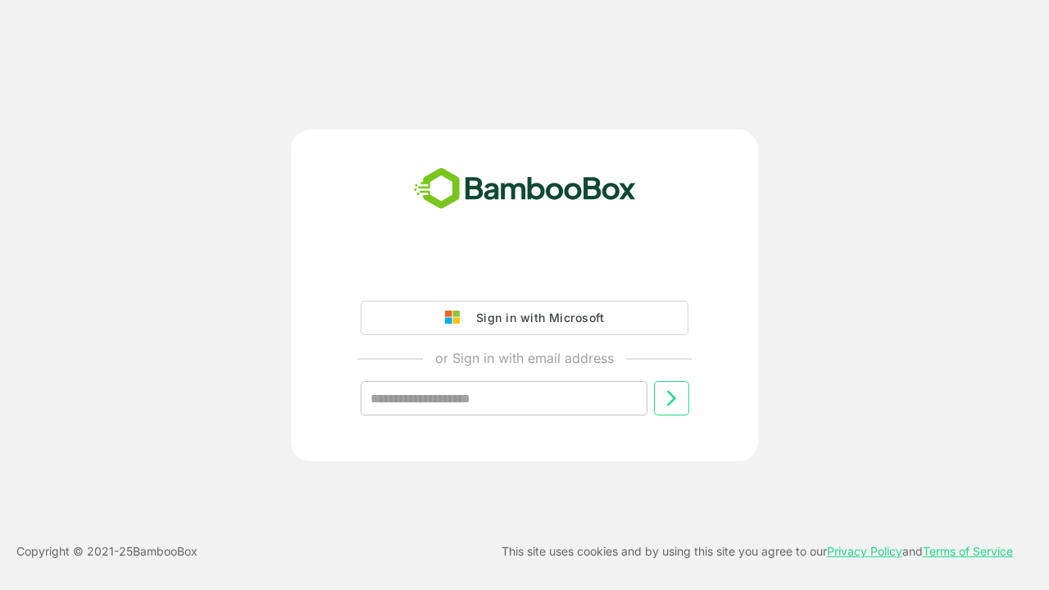 This screenshot has width=1049, height=590. What do you see at coordinates (525, 318) in the screenshot?
I see `button: Sign in with Microsoft` at bounding box center [525, 318].